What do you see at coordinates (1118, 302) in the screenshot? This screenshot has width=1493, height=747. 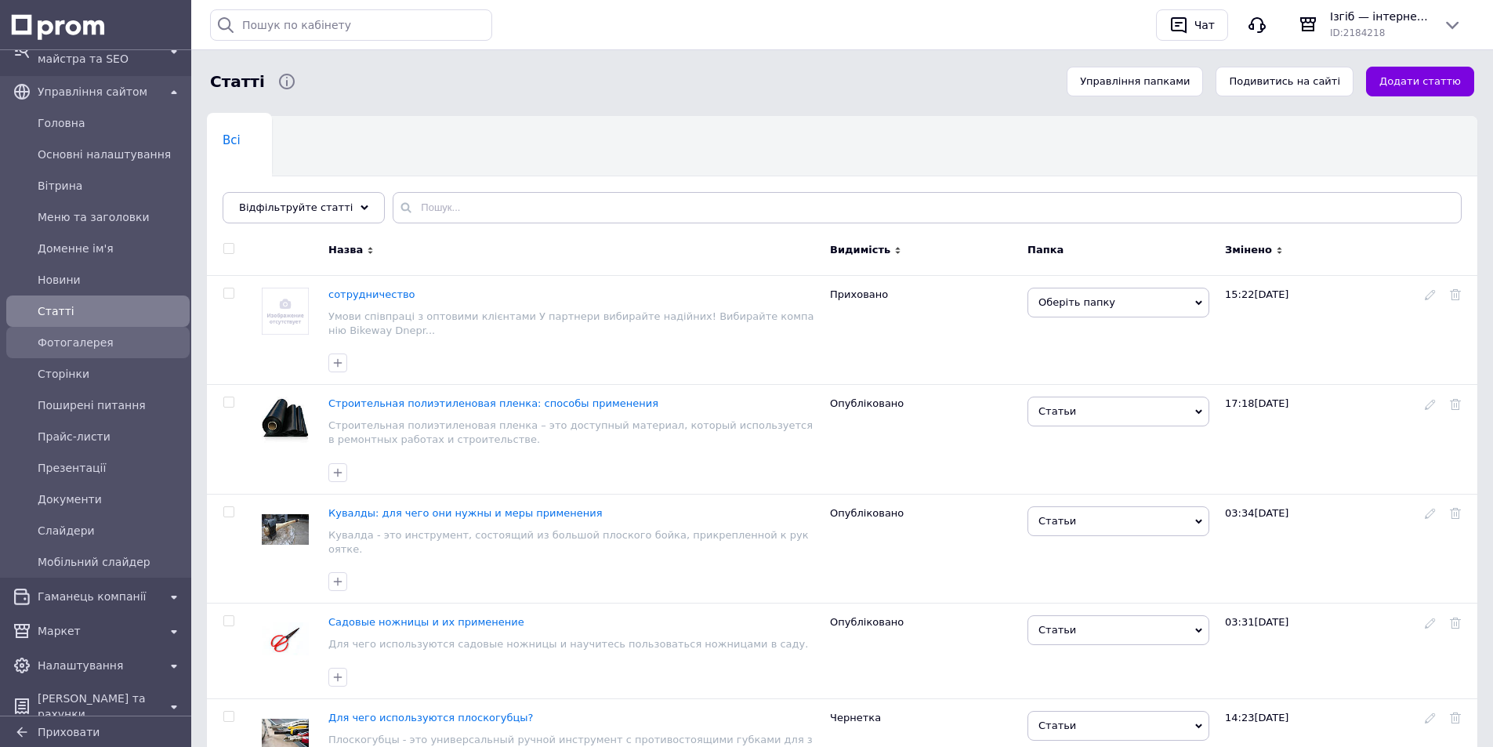 I see `span: Оберіть папку` at bounding box center [1118, 302].